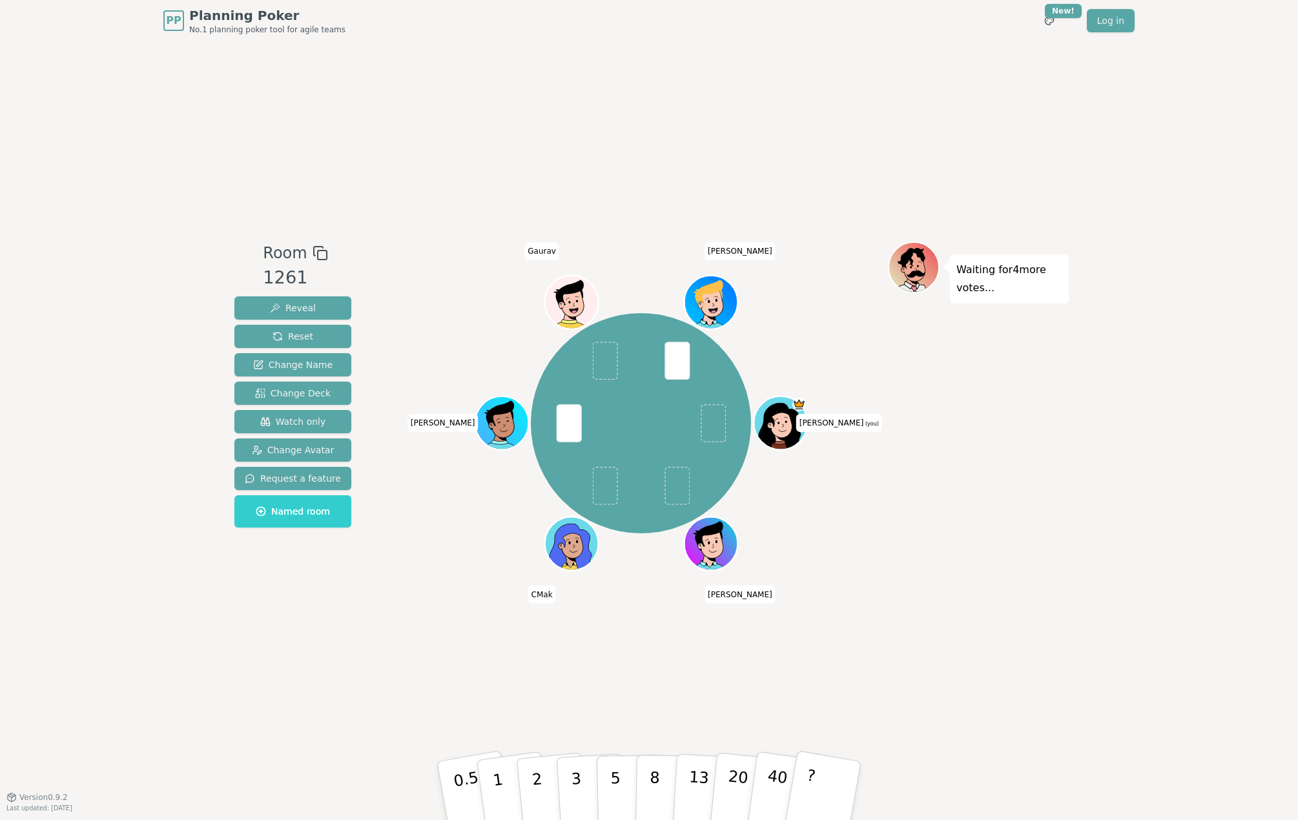 The height and width of the screenshot is (820, 1298). I want to click on span: Reveal, so click(292, 308).